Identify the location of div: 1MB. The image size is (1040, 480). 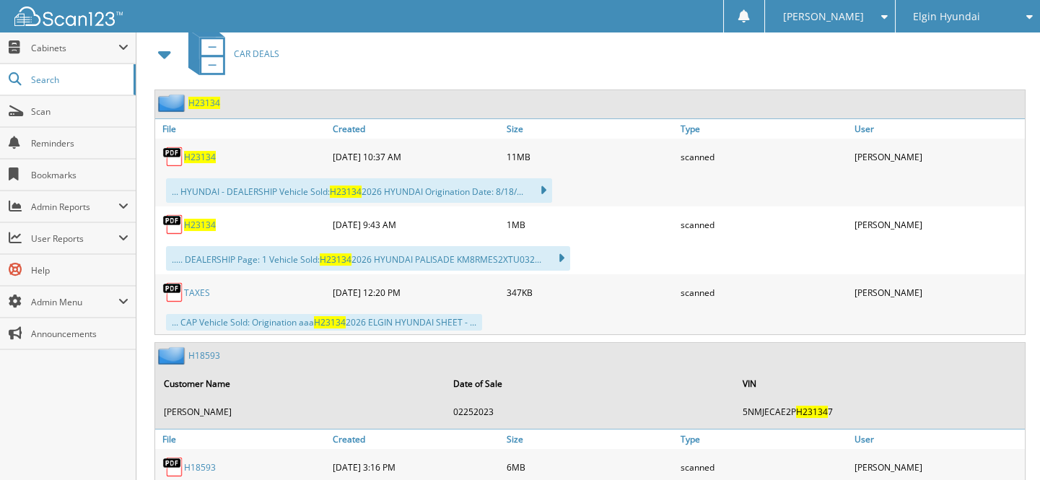
(590, 225).